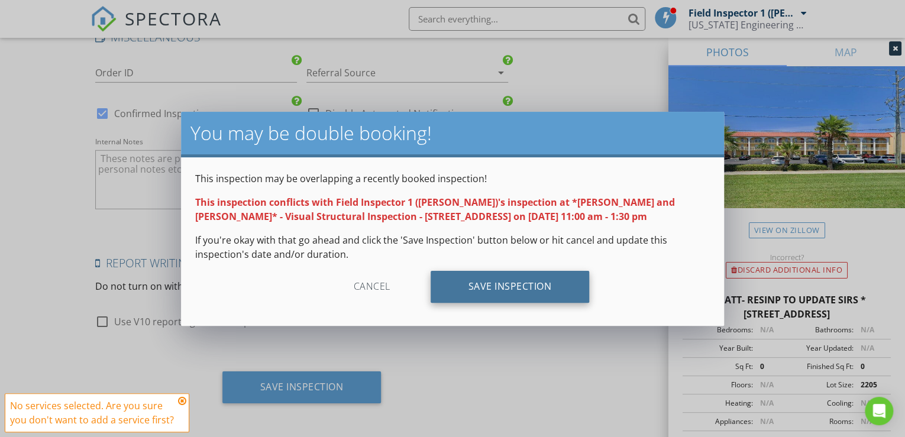 This screenshot has height=437, width=905. I want to click on div: Open Intercom Messenger, so click(879, 411).